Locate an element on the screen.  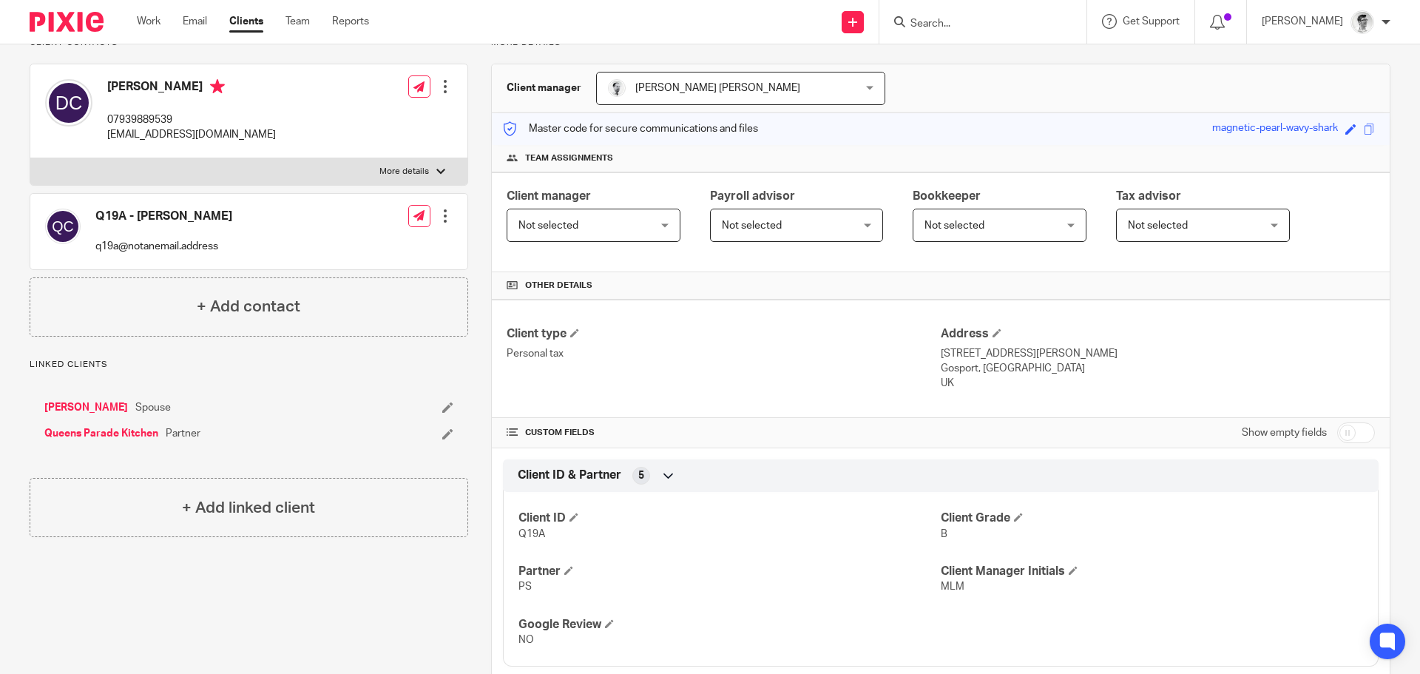
a: Work is located at coordinates (149, 21).